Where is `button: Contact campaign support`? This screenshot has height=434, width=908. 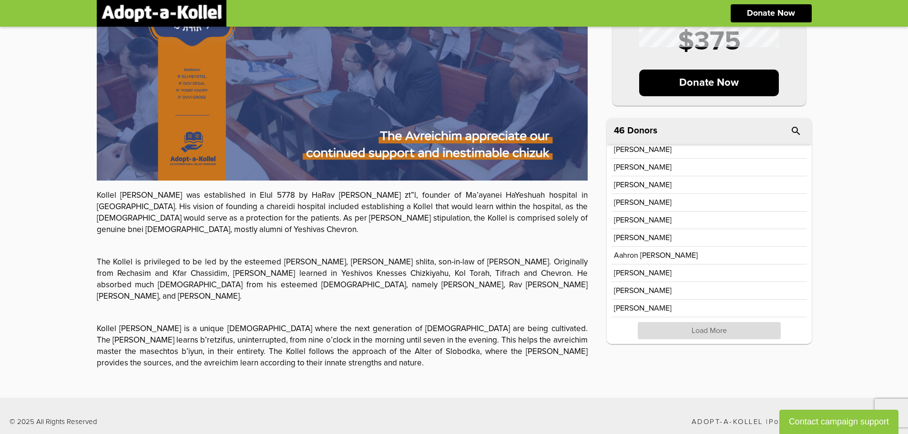
button: Contact campaign support is located at coordinates (839, 422).